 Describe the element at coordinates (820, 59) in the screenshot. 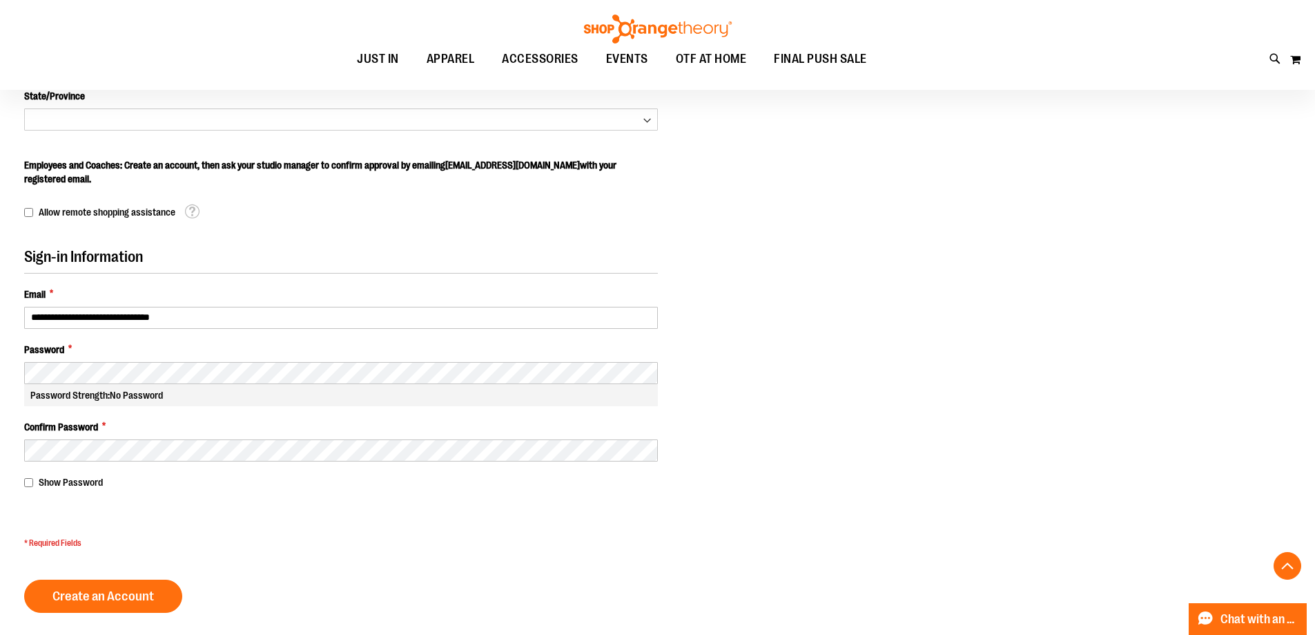

I see `span: FINAL PUSH SALE` at that location.